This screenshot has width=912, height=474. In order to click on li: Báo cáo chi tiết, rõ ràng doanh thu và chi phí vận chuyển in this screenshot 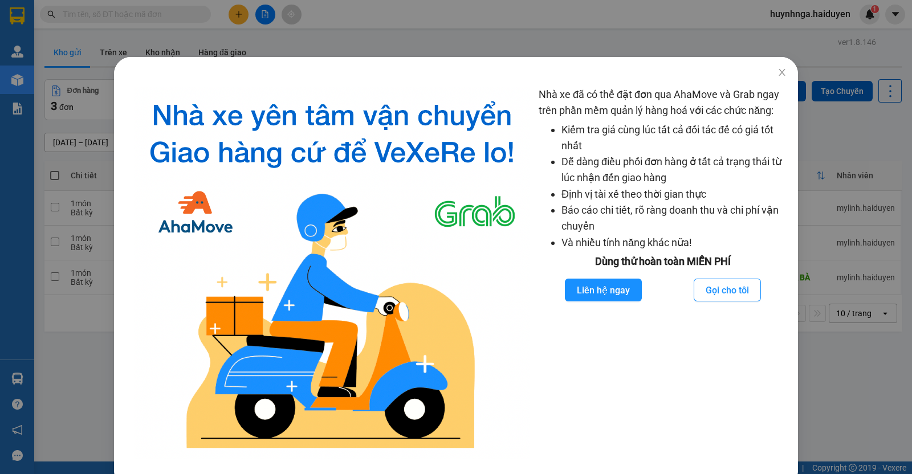, I will do `click(674, 218)`.